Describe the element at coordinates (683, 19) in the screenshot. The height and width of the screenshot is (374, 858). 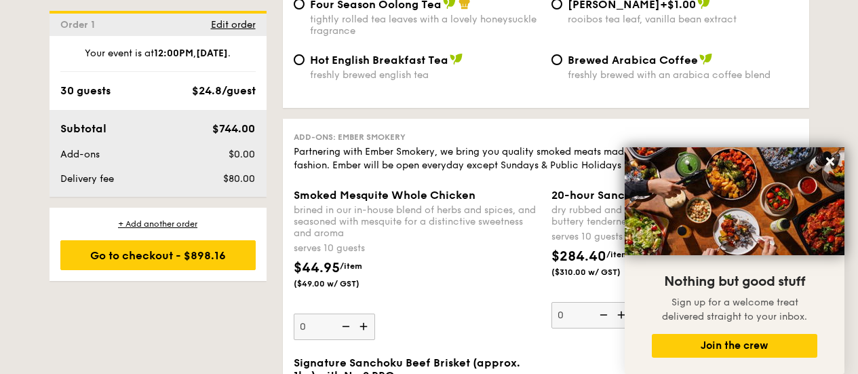
I see `div: rooibos tea leaf, vanilla bean extract` at that location.